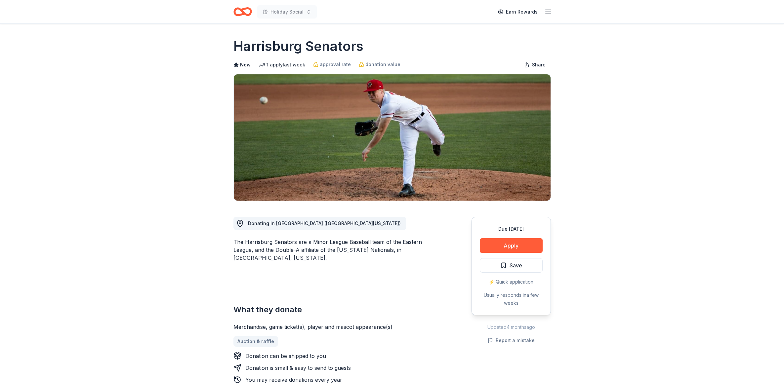  What do you see at coordinates (336, 310) in the screenshot?
I see `h2: What they donate` at bounding box center [336, 310].